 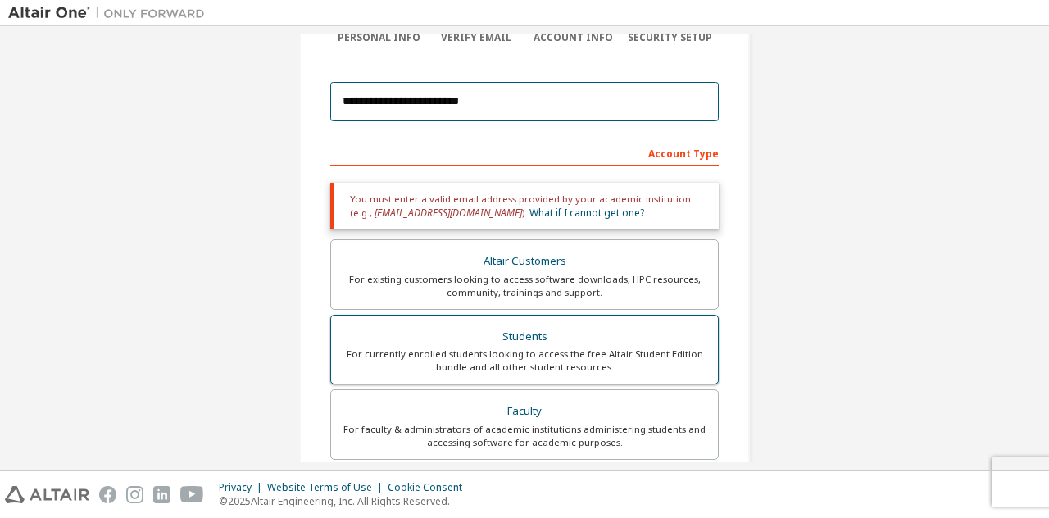 I want to click on div: Students, so click(x=525, y=337).